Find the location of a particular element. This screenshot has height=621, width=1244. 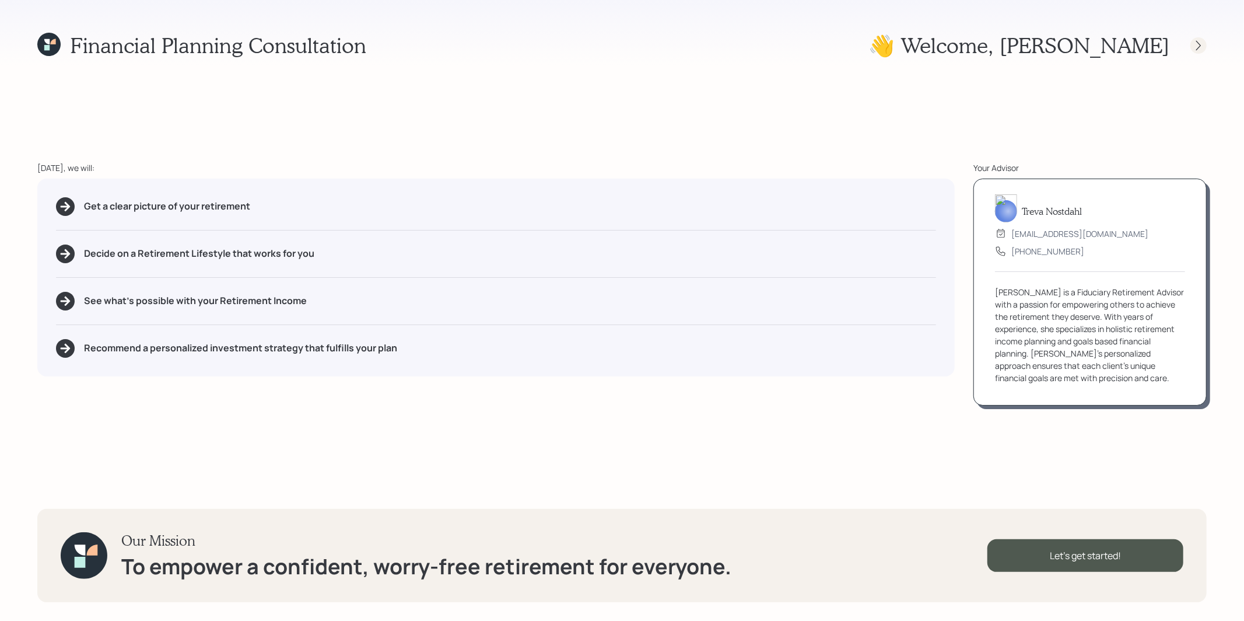

h1: Financial Planning Consultation is located at coordinates (218, 45).